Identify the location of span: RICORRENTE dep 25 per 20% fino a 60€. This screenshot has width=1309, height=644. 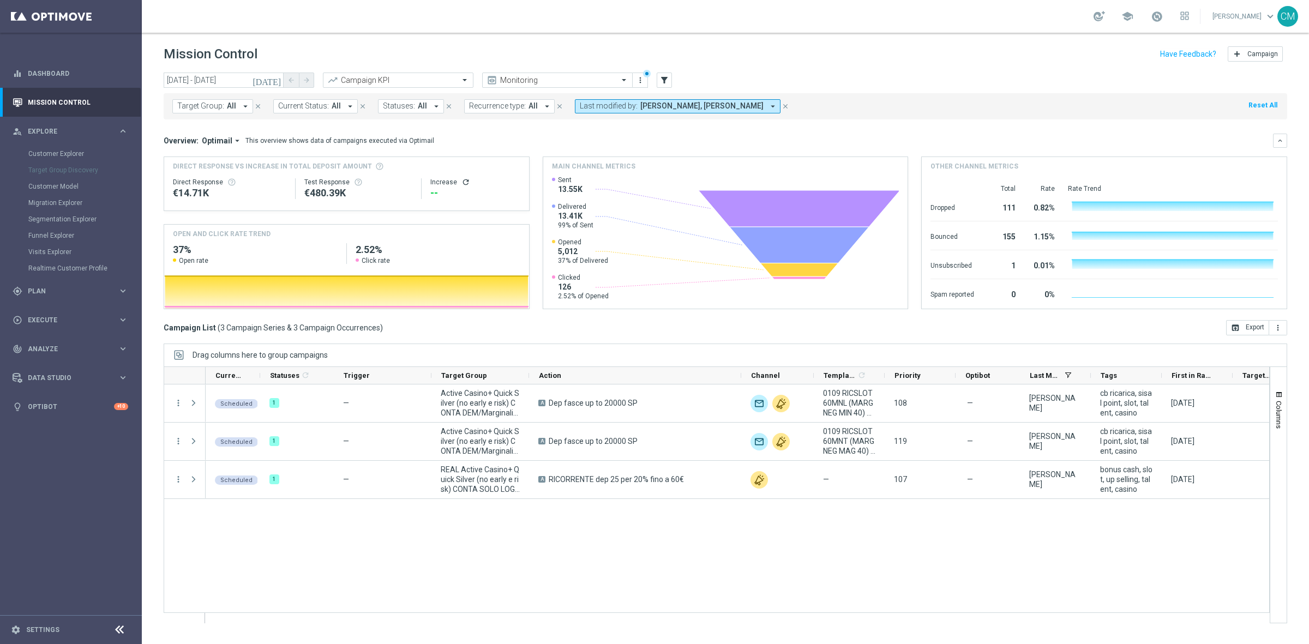
(616, 479).